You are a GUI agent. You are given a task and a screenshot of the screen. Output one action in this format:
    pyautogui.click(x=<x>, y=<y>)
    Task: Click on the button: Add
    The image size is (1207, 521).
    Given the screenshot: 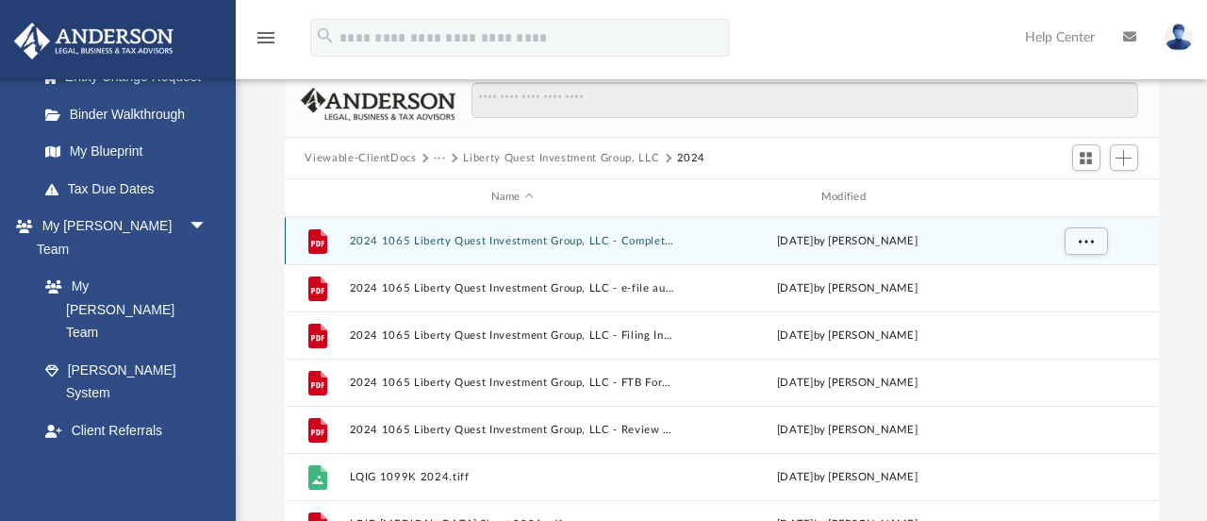 What is the action you would take?
    pyautogui.click(x=1124, y=158)
    